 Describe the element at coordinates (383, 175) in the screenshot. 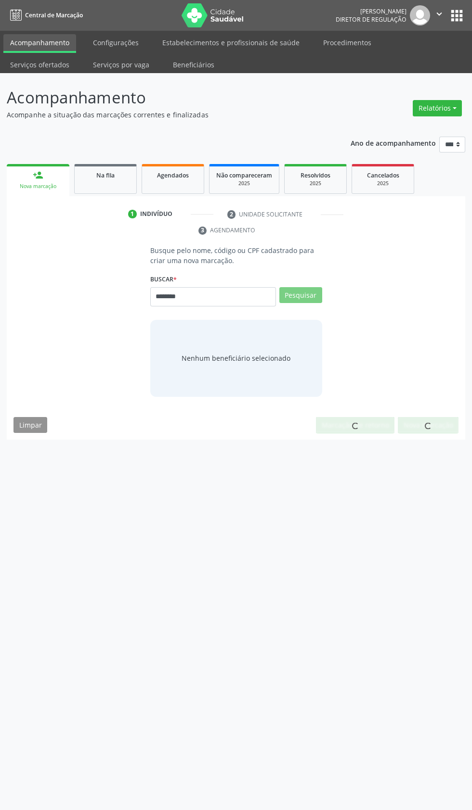

I see `span: Cancelados` at that location.